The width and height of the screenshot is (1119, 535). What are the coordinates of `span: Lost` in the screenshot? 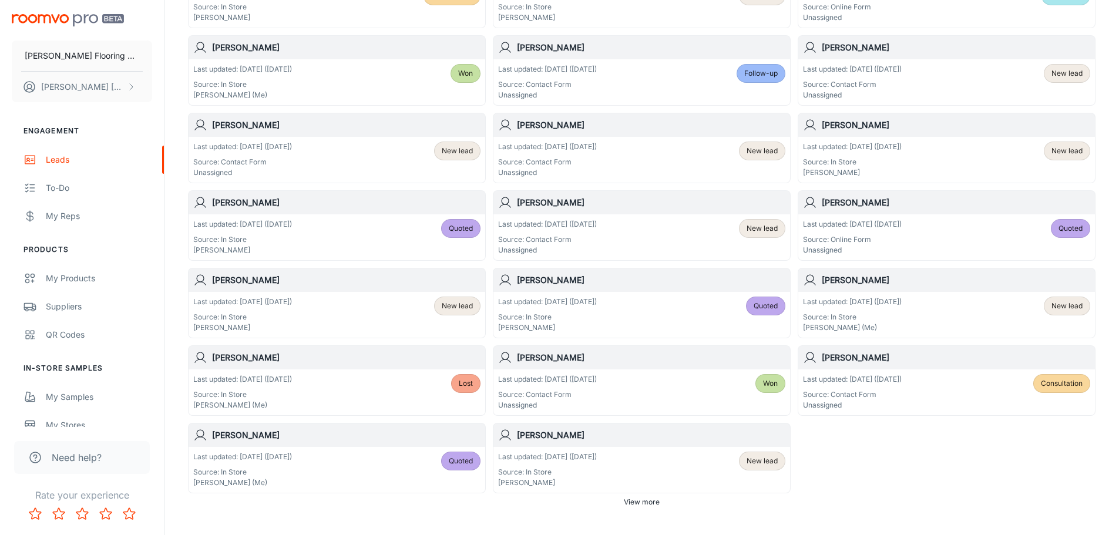 It's located at (466, 383).